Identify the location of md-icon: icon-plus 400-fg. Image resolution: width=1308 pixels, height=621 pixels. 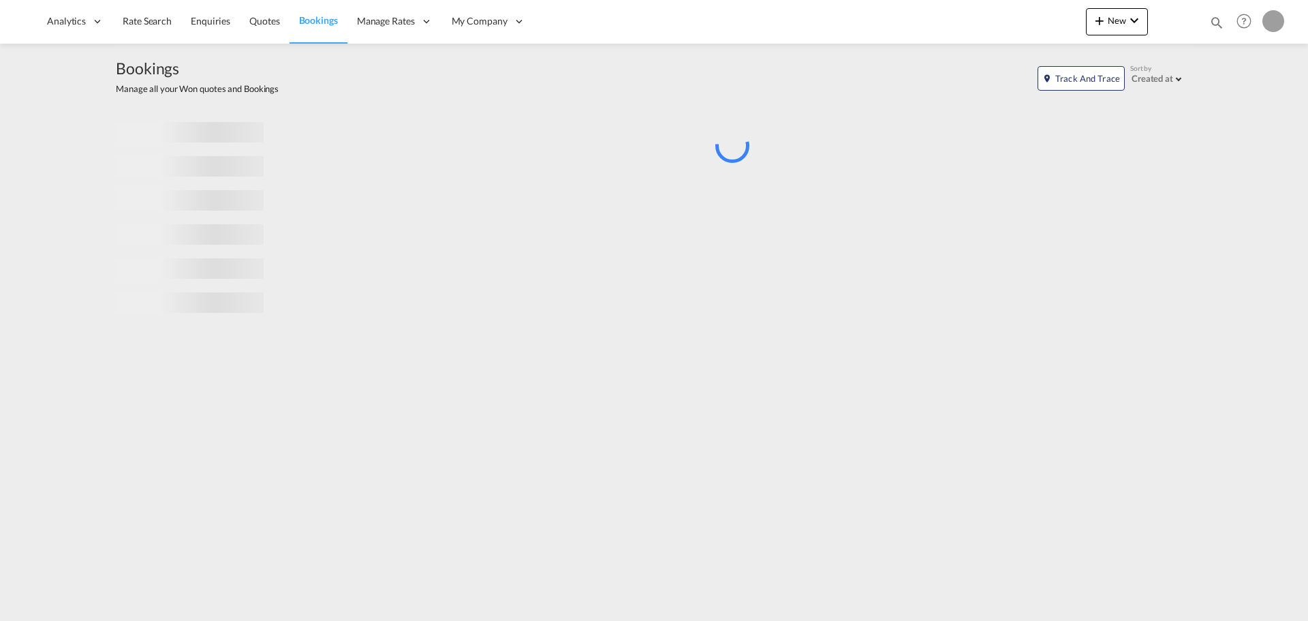
(1100, 20).